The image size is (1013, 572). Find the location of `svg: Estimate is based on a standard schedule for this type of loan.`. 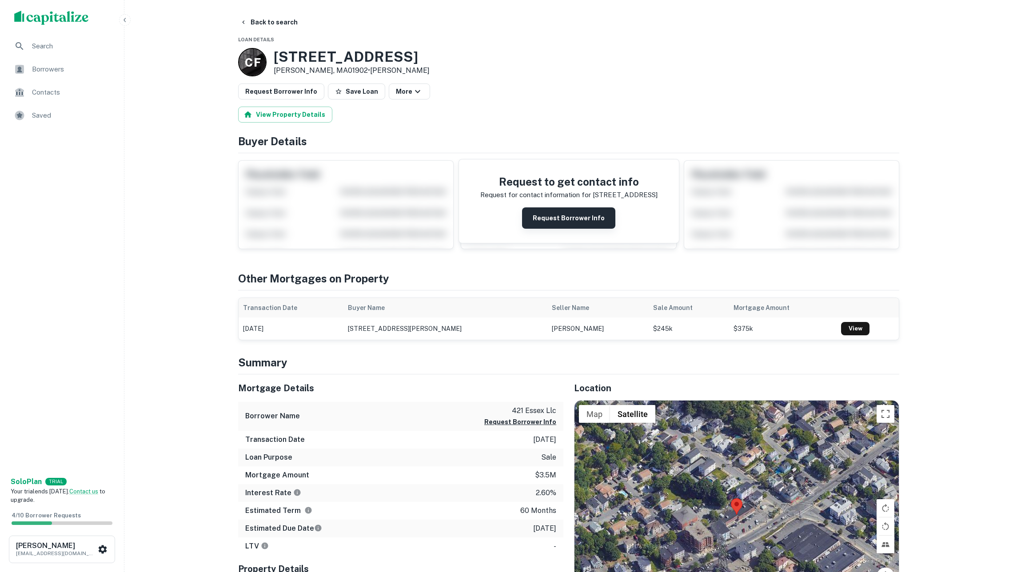

svg: Estimate is based on a standard schedule for this type of loan. is located at coordinates (318, 528).